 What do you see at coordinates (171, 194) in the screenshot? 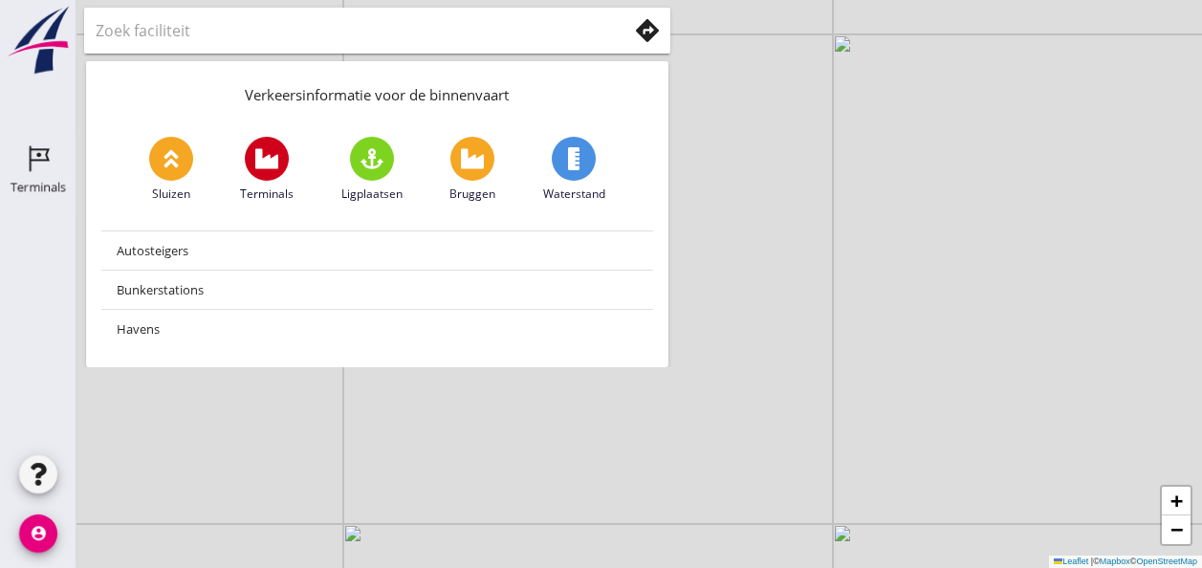
I see `span: Sluizen` at bounding box center [171, 194].